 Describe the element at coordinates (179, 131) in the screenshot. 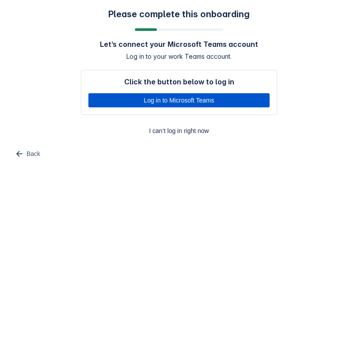

I see `button: I can’t log in right now` at that location.